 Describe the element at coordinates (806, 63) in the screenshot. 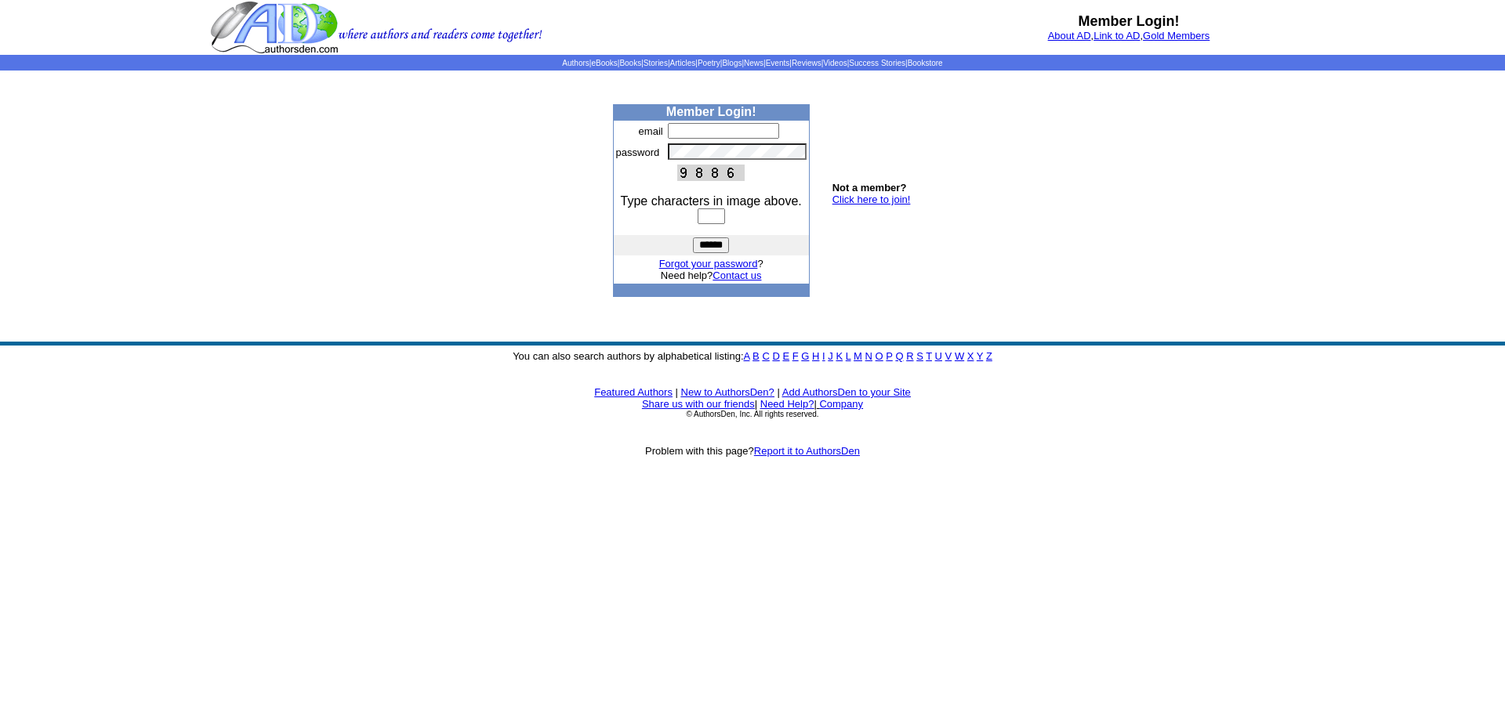

I see `a: Reviews` at that location.